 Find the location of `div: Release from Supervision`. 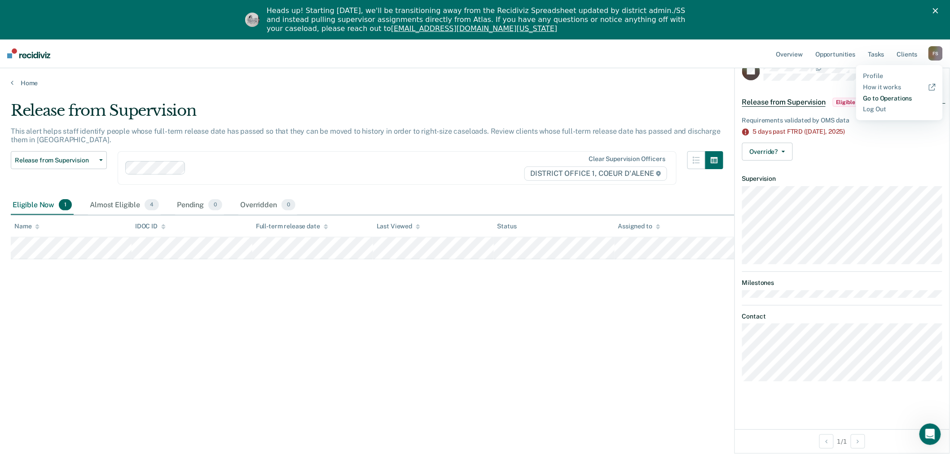

div: Release from Supervision is located at coordinates (367, 114).